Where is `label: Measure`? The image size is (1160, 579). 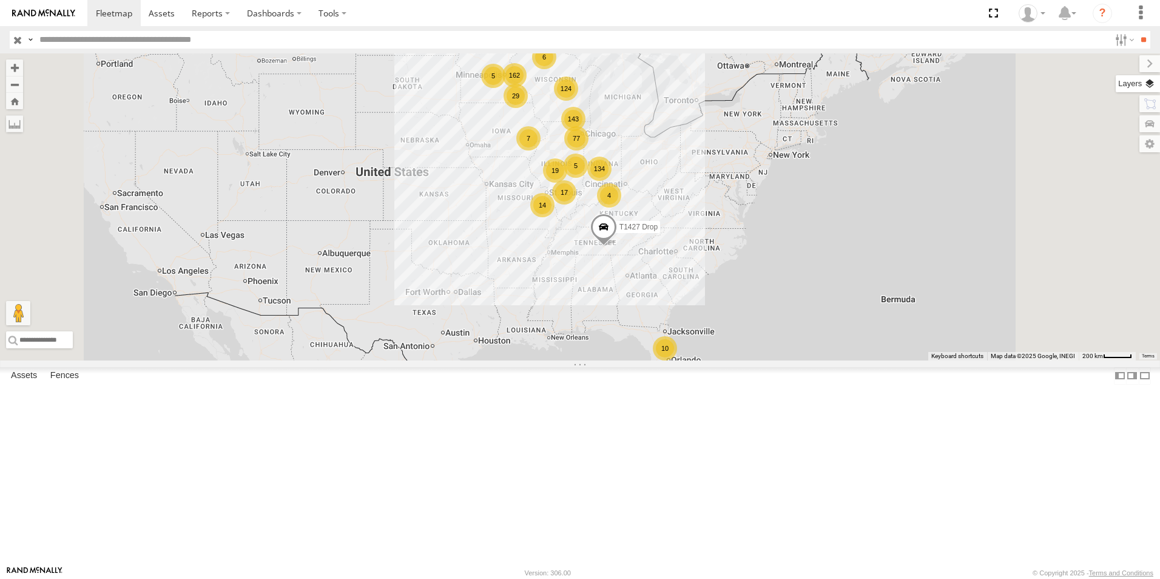 label: Measure is located at coordinates (15, 124).